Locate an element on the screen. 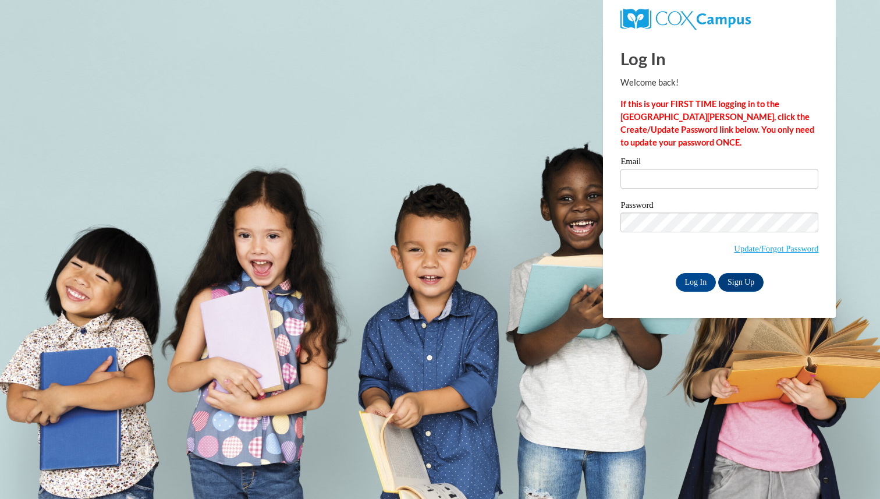 This screenshot has height=499, width=880. p: Welcome back! is located at coordinates (719, 83).